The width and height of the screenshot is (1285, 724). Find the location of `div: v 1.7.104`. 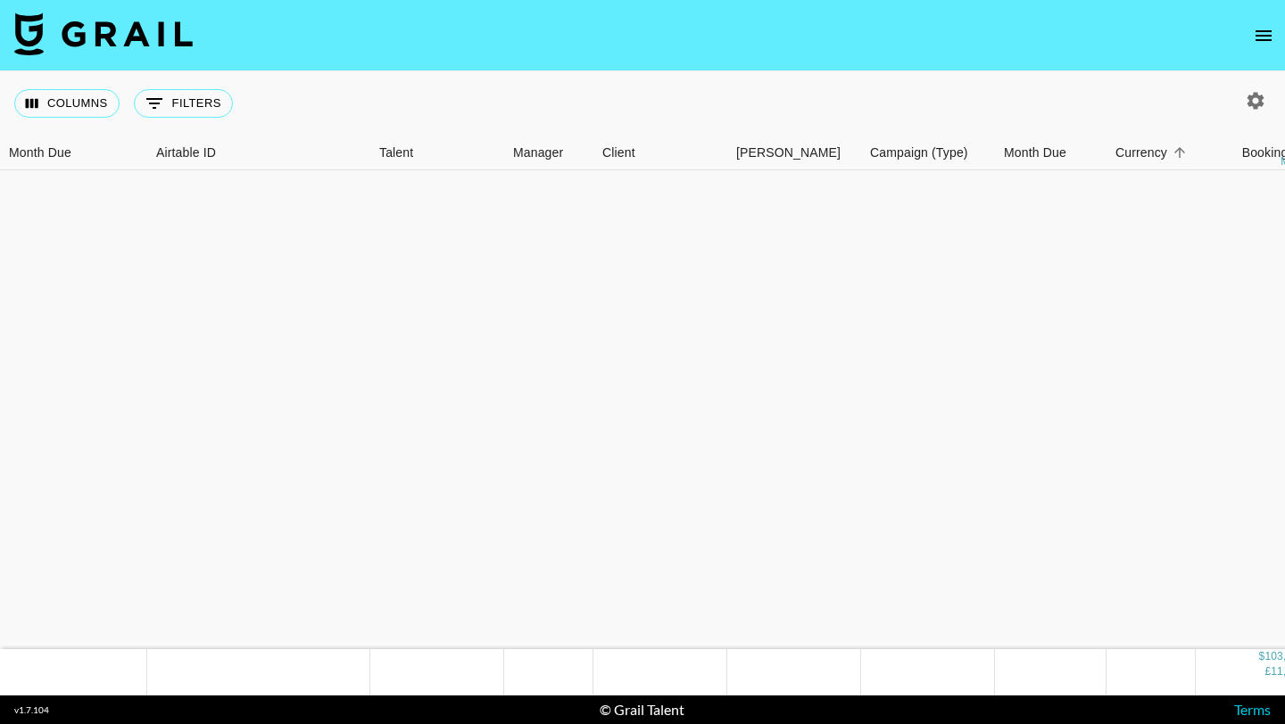

div: v 1.7.104 is located at coordinates (31, 710).